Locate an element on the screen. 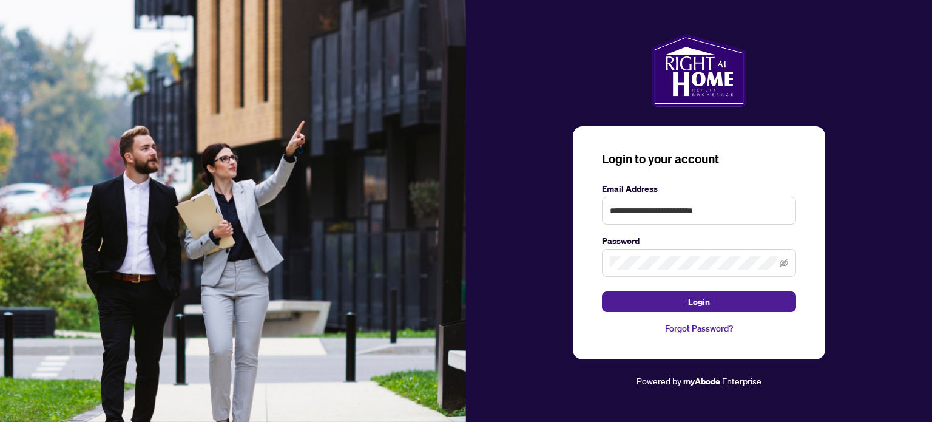 Image resolution: width=932 pixels, height=422 pixels. span: Powered by is located at coordinates (659, 380).